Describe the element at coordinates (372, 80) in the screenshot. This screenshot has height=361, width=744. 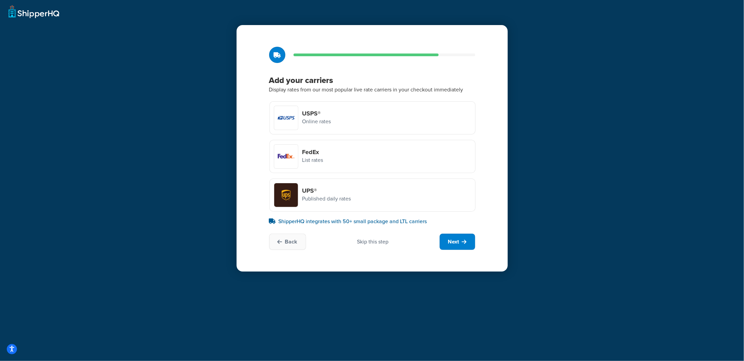
I see `h3: Add your carriers` at that location.